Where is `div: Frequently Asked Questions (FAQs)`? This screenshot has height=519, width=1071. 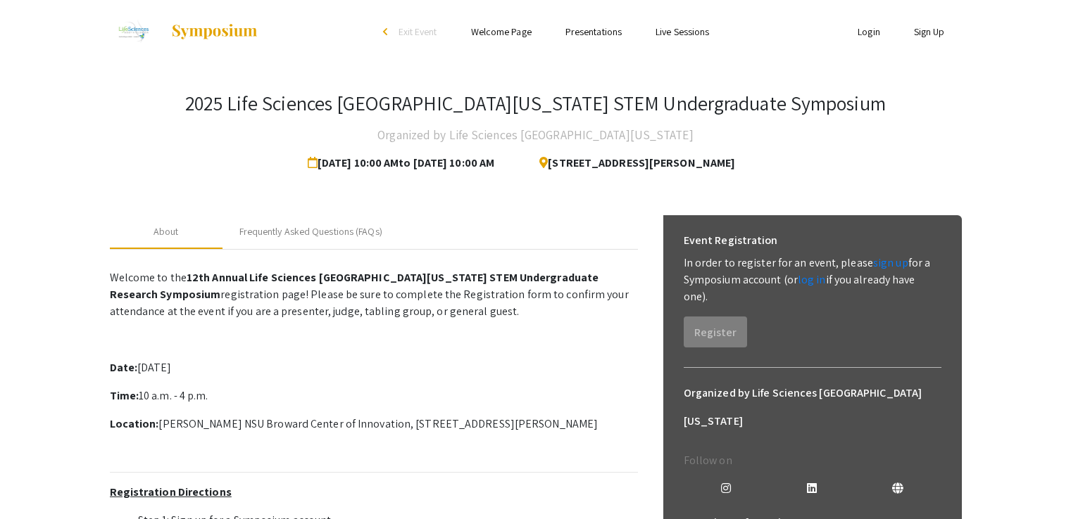 div: Frequently Asked Questions (FAQs) is located at coordinates (310, 232).